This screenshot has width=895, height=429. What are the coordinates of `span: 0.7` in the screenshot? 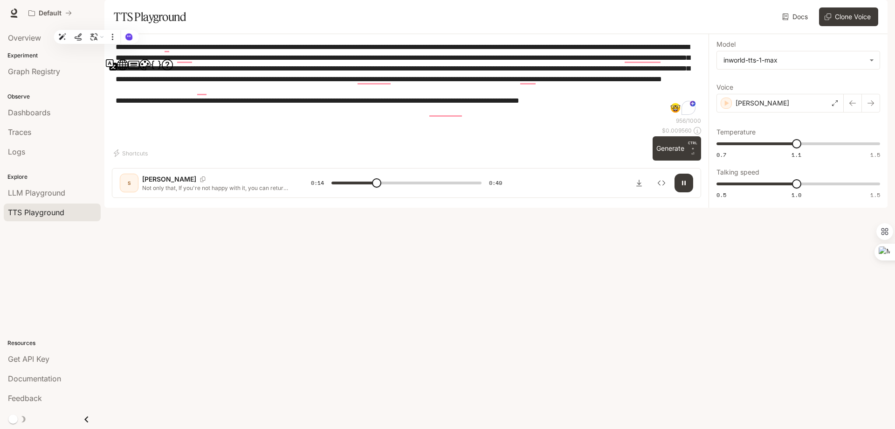 It's located at (721, 154).